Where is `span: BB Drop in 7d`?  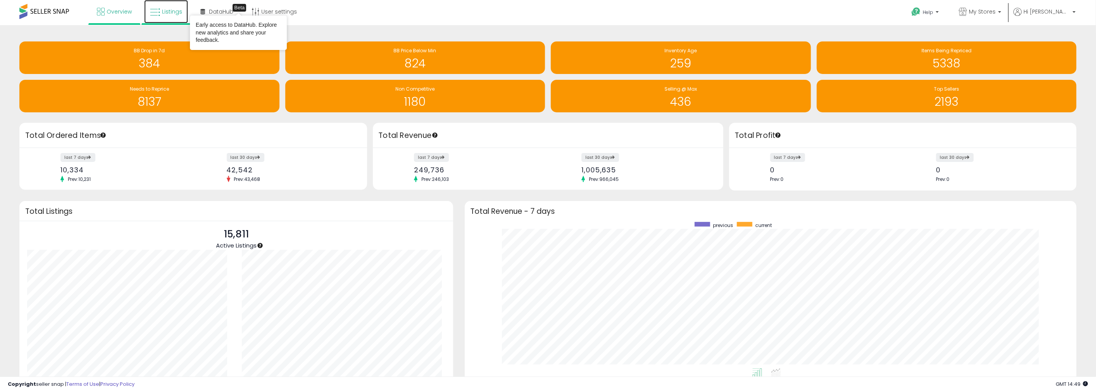
span: BB Drop in 7d is located at coordinates (149, 50).